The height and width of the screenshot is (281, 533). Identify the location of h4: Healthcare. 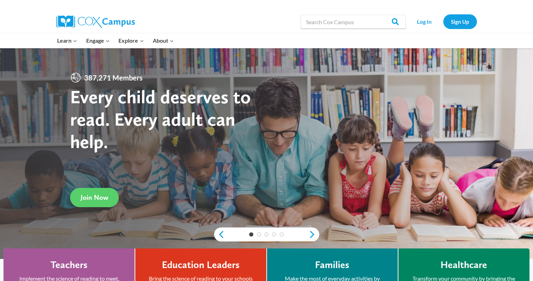
(464, 265).